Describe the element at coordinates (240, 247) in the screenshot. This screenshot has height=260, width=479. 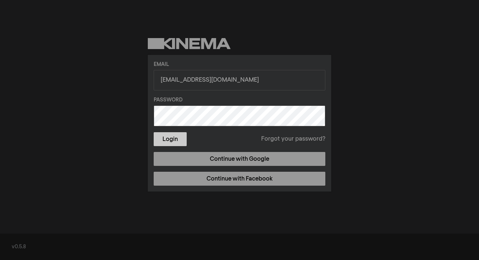
I see `div: v0.5.8` at that location.